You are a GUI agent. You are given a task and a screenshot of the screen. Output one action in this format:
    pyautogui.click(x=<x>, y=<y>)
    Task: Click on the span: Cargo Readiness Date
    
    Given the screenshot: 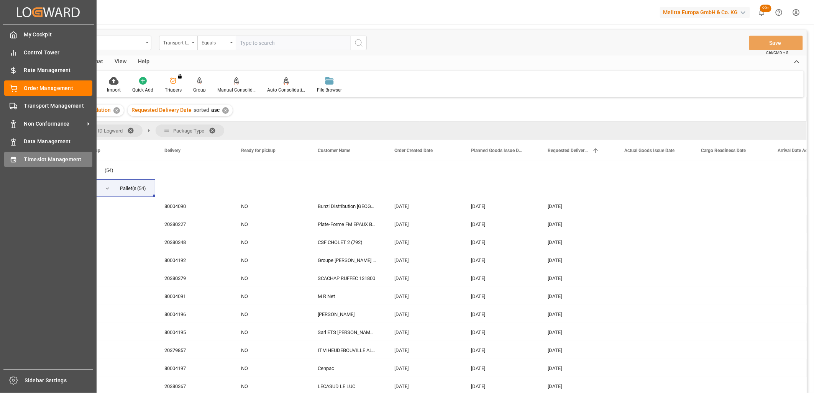 What is the action you would take?
    pyautogui.click(x=723, y=151)
    